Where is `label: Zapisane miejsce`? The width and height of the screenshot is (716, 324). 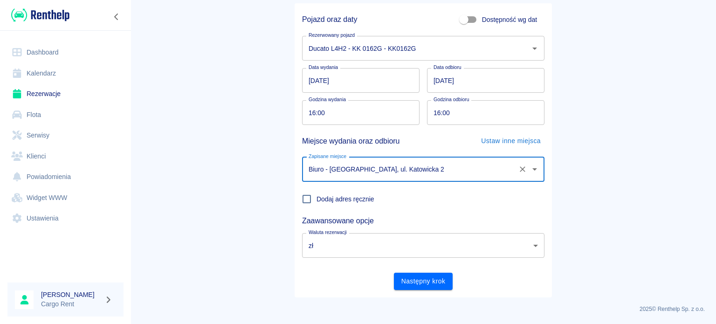
label: Zapisane miejsce is located at coordinates (327, 156).